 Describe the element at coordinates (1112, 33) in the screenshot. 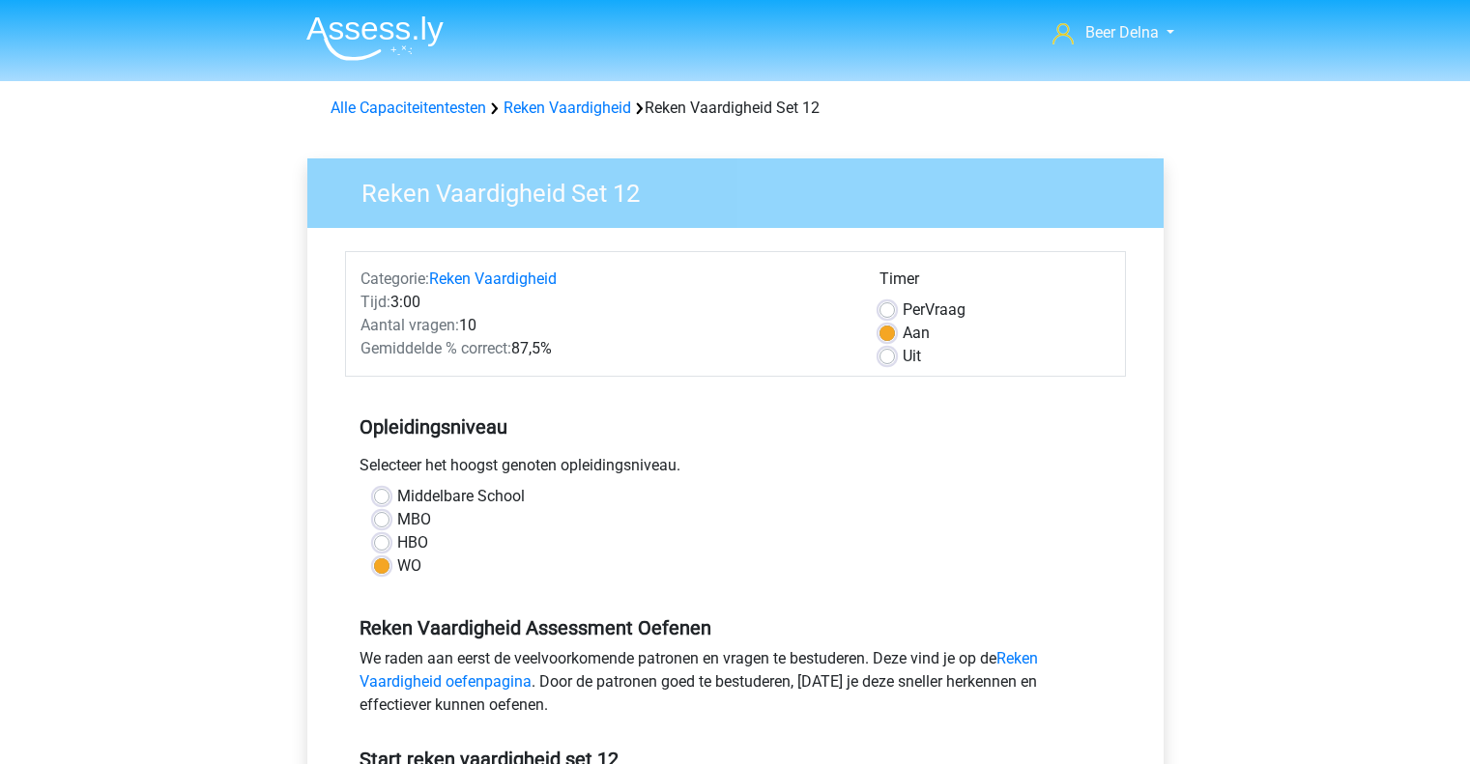

I see `a: Beer Delna` at that location.